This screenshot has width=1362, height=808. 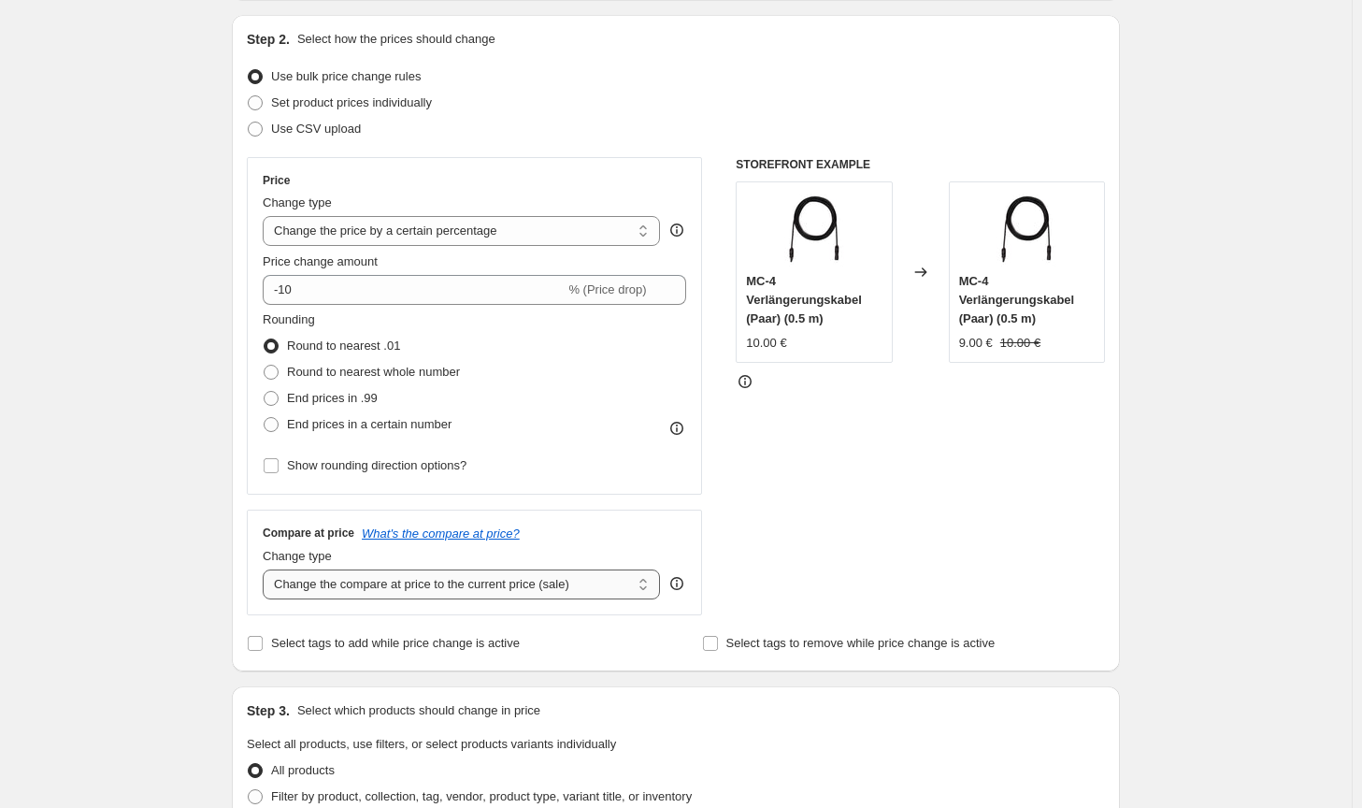 What do you see at coordinates (413, 290) in the screenshot?
I see `input: -15` at bounding box center [413, 290].